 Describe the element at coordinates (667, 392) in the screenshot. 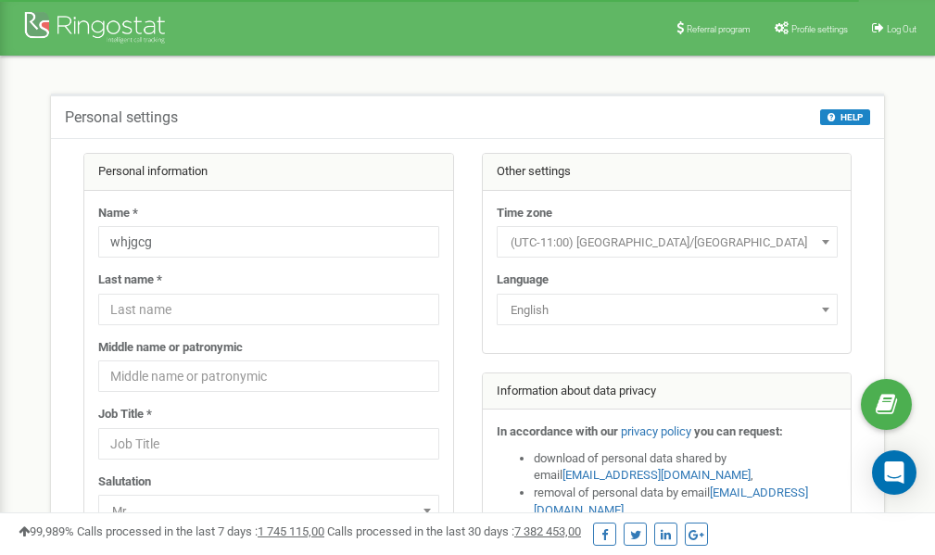

I see `div: Information about data privacy` at that location.